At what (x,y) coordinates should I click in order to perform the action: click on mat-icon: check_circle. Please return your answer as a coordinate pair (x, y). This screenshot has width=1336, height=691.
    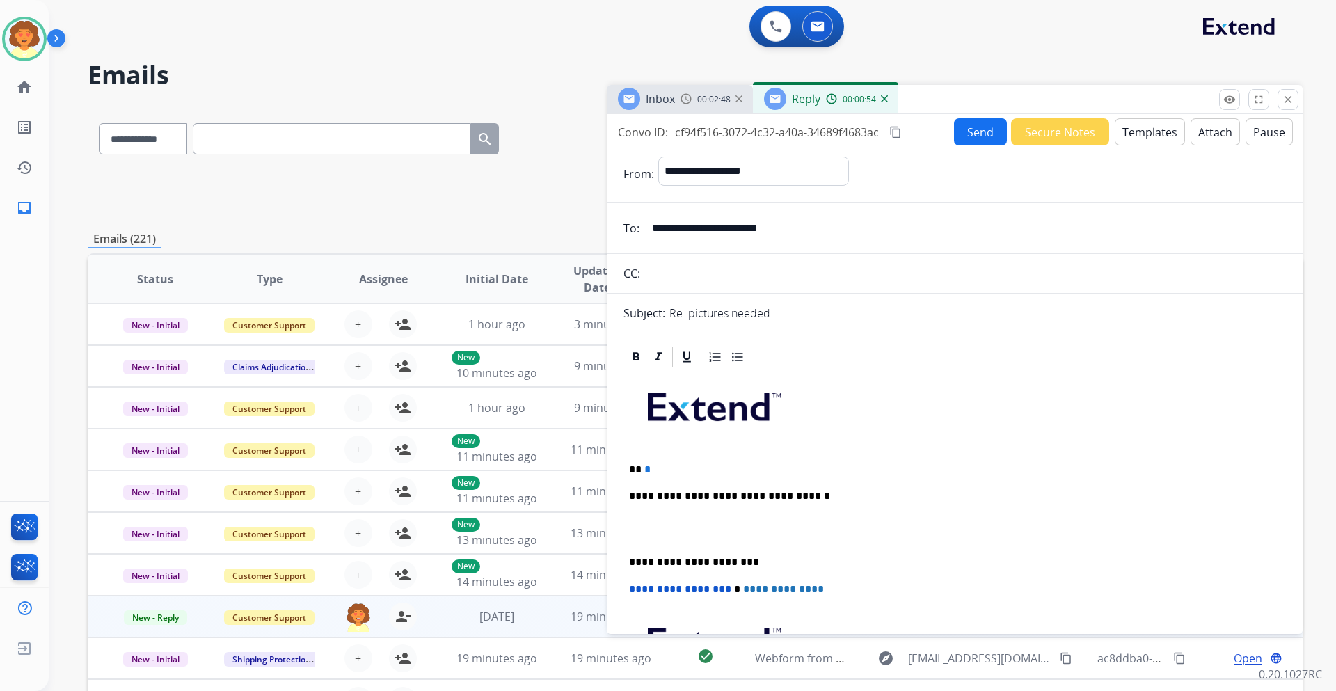
    Looking at the image, I should click on (706, 656).